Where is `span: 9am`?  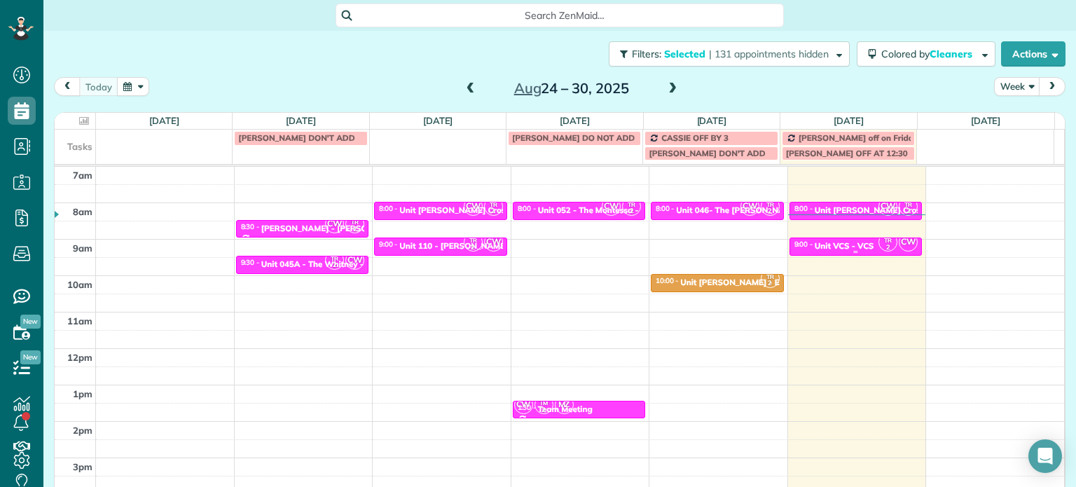
span: 9am is located at coordinates (83, 248).